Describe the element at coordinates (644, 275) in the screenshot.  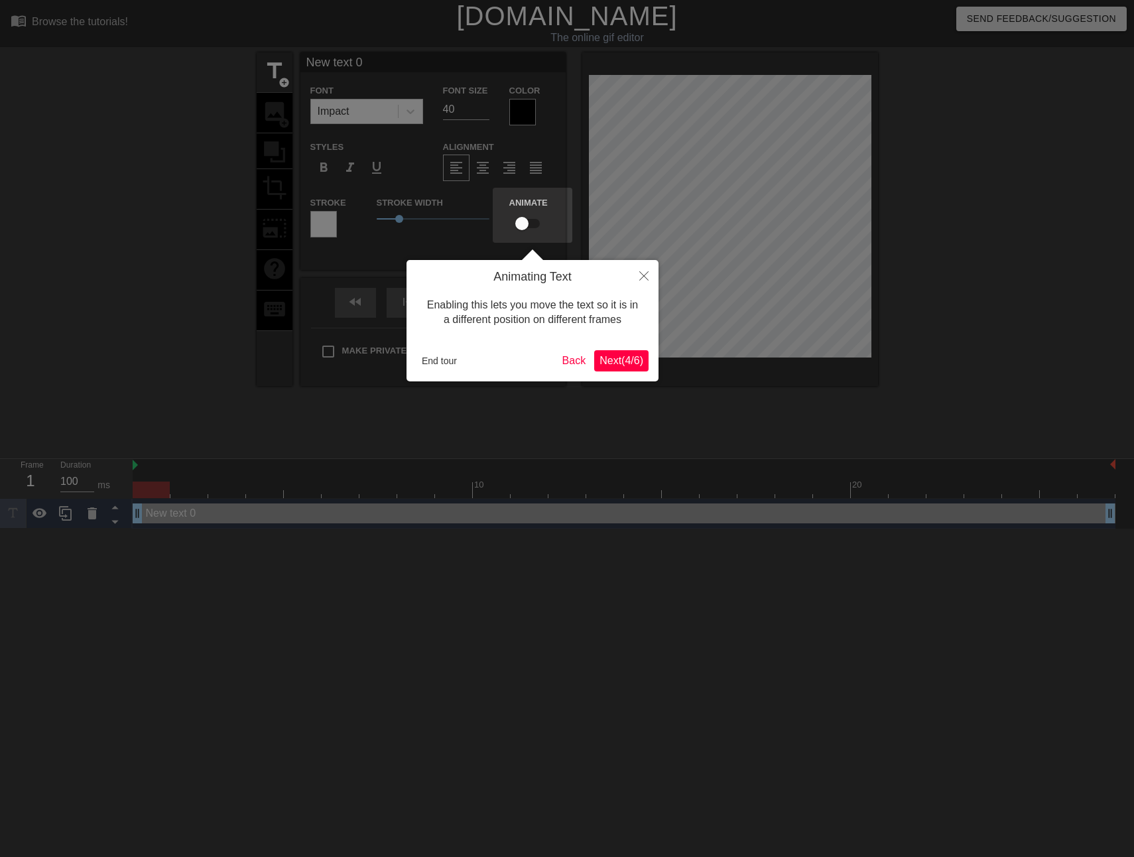
I see `button: Close` at that location.